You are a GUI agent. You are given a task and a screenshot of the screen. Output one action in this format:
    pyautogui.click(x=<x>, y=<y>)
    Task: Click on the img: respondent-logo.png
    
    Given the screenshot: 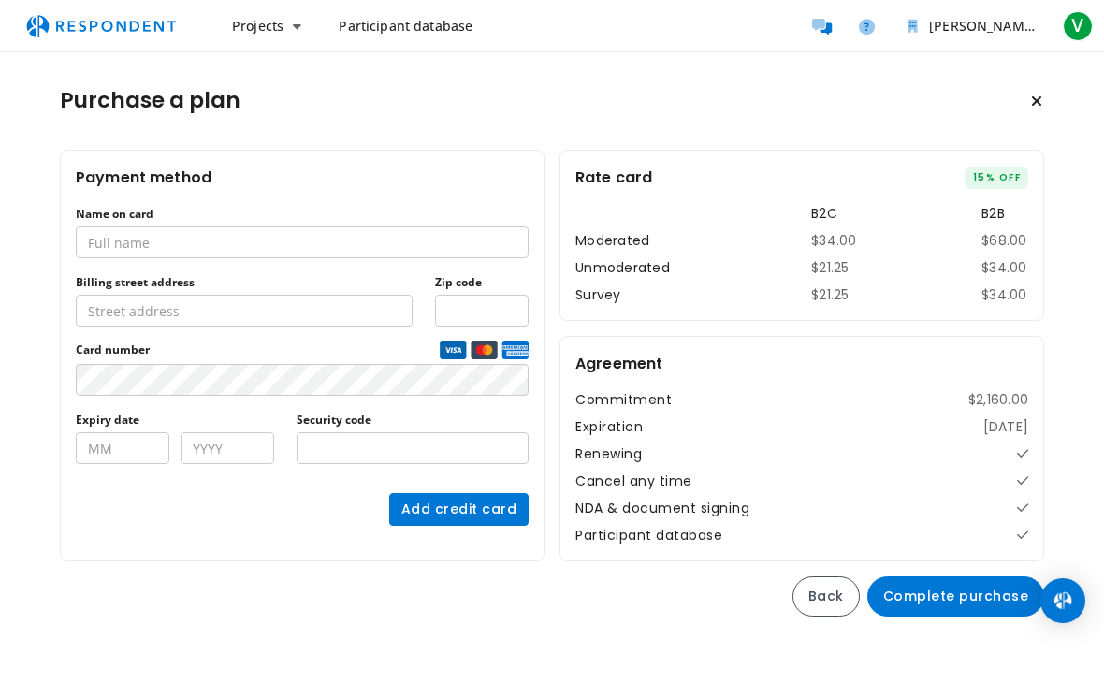 What is the action you would take?
    pyautogui.click(x=101, y=26)
    